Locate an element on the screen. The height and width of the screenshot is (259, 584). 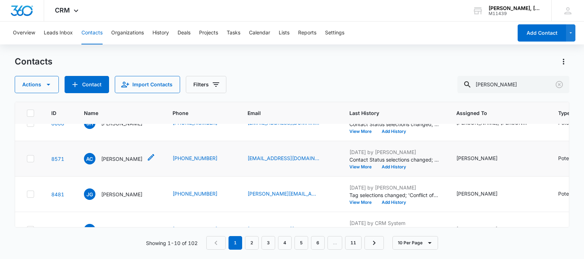
button: Lists is located at coordinates (284, 33).